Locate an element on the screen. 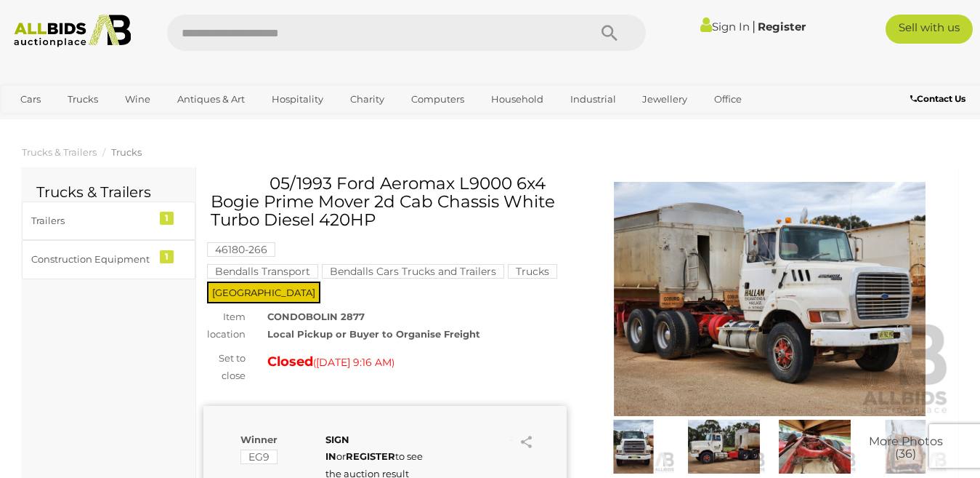 This screenshot has height=478, width=980. a: Charity is located at coordinates (367, 99).